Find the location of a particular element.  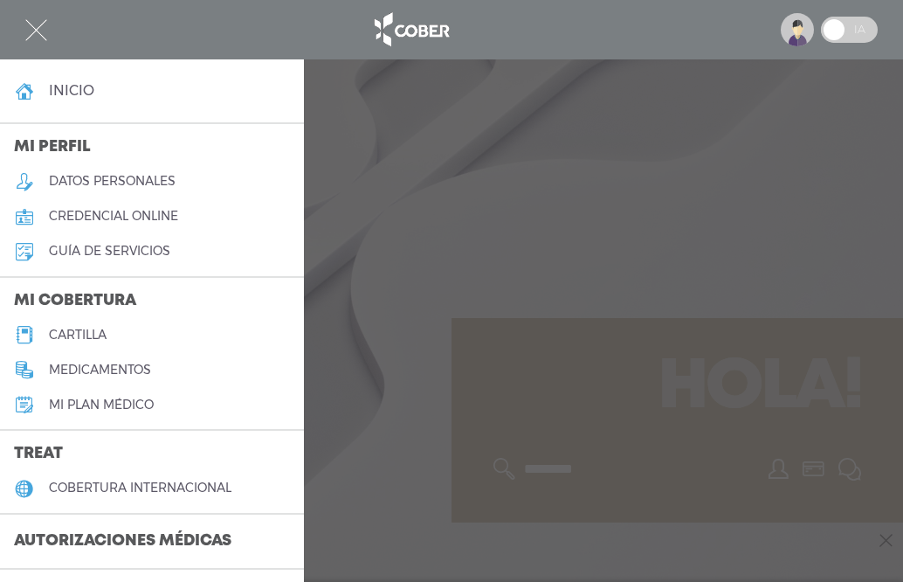

h5: medicamentos is located at coordinates (100, 370).